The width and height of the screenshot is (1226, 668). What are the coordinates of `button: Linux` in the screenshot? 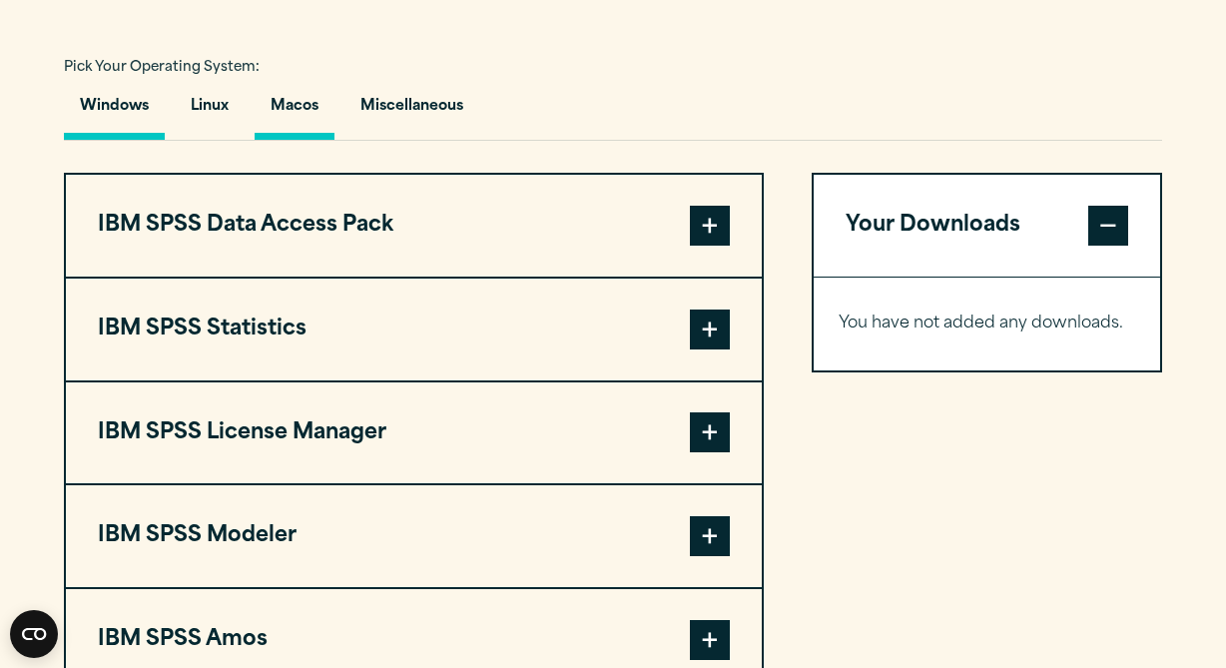 It's located at (210, 111).